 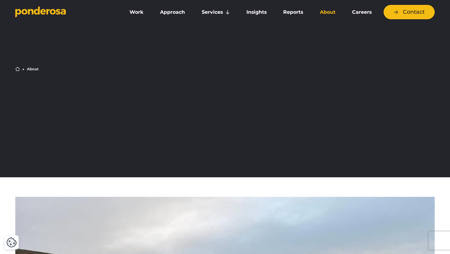 I want to click on li: About, so click(x=33, y=69).